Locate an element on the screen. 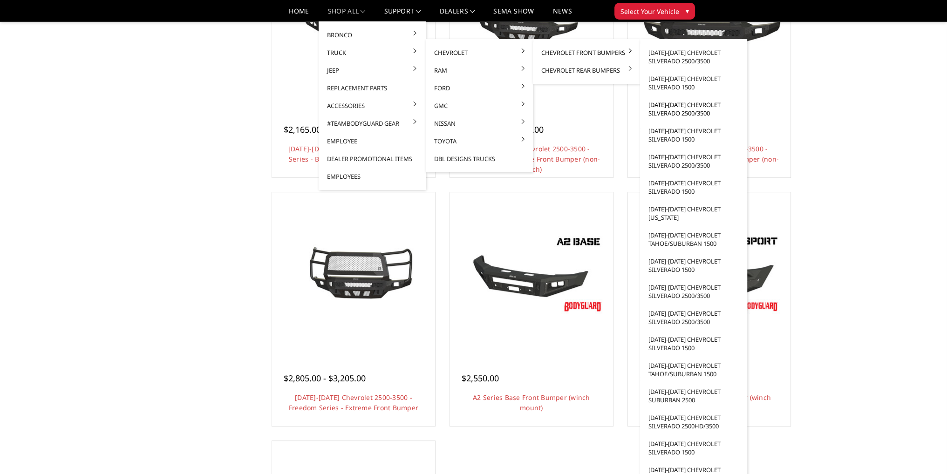  span: $2,165.00 - $2,440.00 is located at coordinates (325, 129).